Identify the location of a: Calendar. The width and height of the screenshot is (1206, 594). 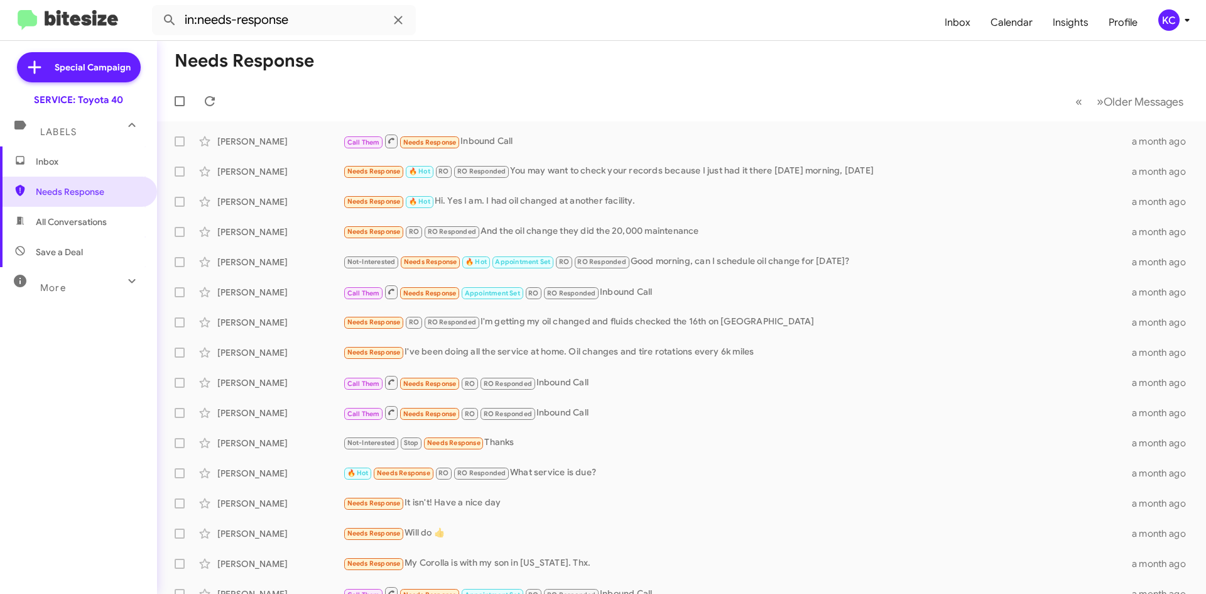
(1012, 23).